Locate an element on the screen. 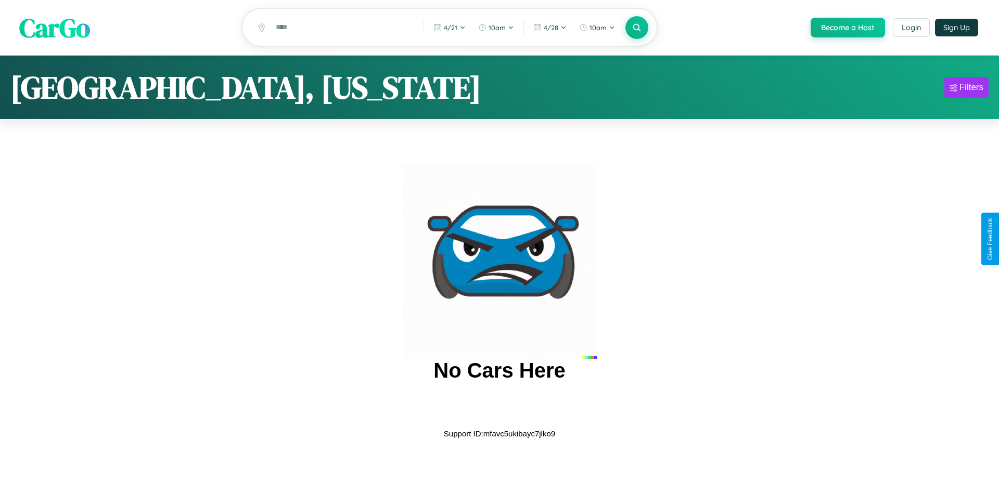  h2: No Cars Here is located at coordinates (499, 370).